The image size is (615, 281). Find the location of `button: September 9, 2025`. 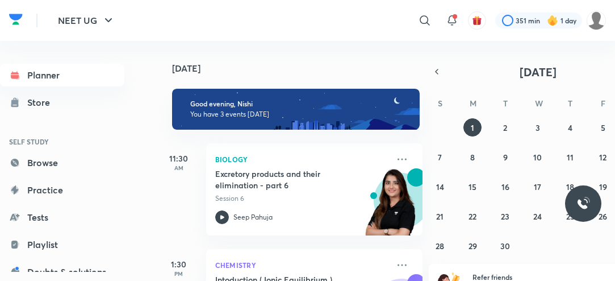

button: September 9, 2025 is located at coordinates (506, 157).